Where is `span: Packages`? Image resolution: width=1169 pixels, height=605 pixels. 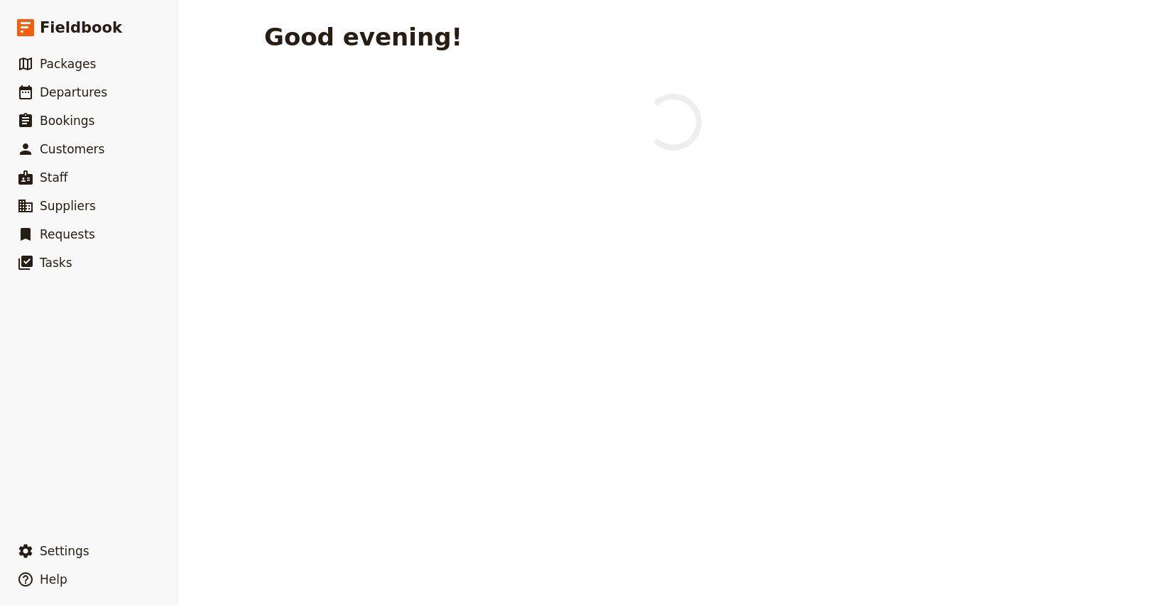
span: Packages is located at coordinates (67, 64).